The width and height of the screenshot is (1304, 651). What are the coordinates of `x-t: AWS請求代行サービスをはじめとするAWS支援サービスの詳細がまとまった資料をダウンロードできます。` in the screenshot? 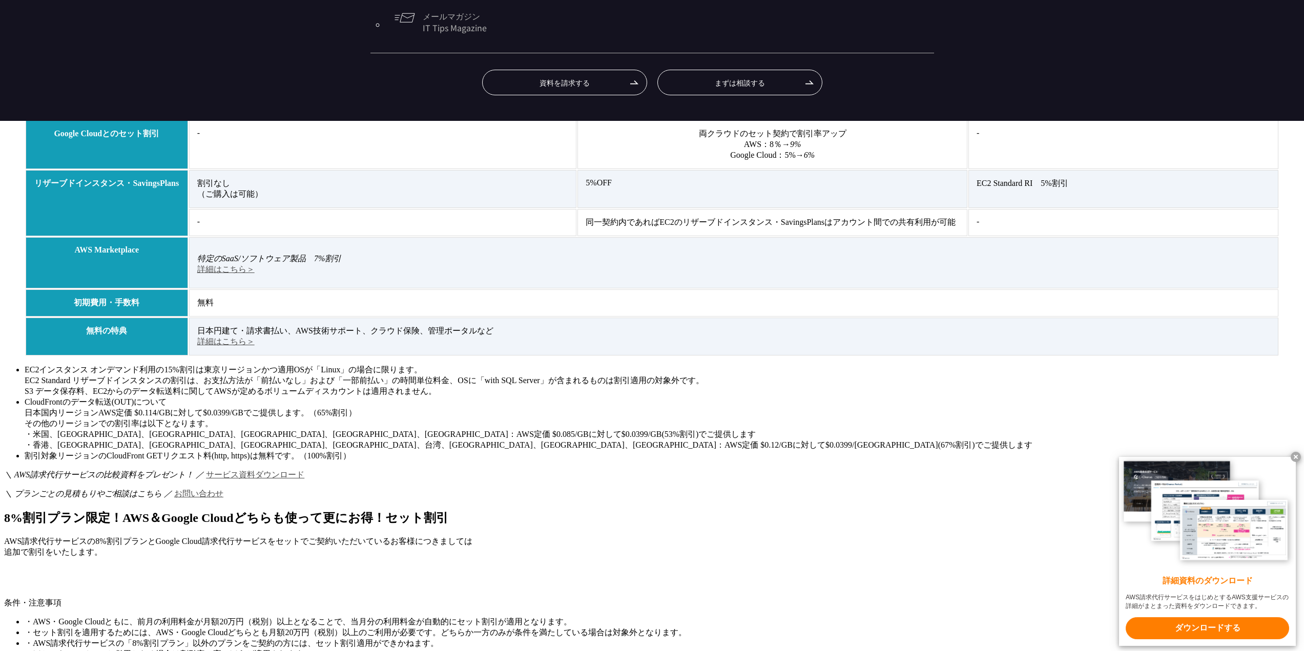 It's located at (1207, 602).